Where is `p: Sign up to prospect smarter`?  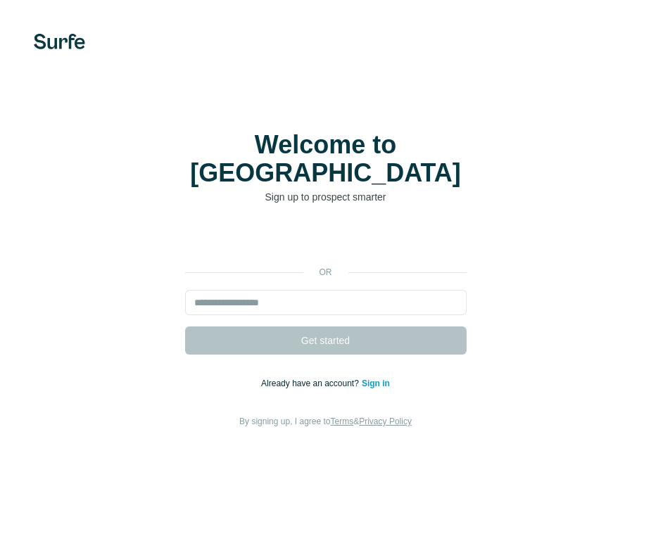 p: Sign up to prospect smarter is located at coordinates (326, 197).